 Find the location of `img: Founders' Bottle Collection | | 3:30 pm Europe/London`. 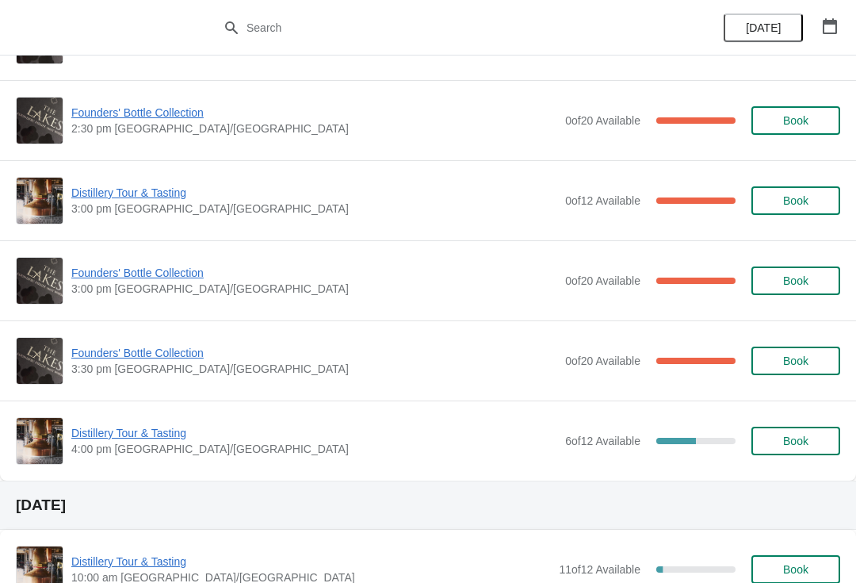

img: Founders' Bottle Collection | | 3:30 pm Europe/London is located at coordinates (40, 361).